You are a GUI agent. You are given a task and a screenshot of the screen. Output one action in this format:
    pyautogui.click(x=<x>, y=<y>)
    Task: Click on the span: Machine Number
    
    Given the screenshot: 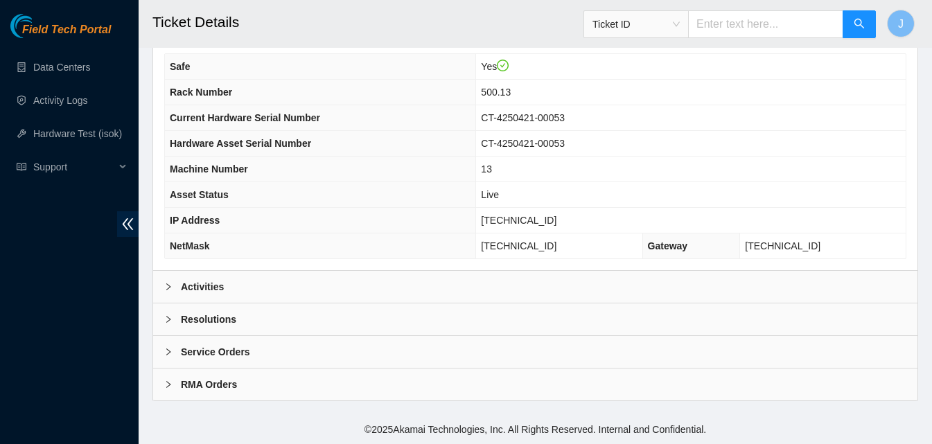 What is the action you would take?
    pyautogui.click(x=209, y=169)
    